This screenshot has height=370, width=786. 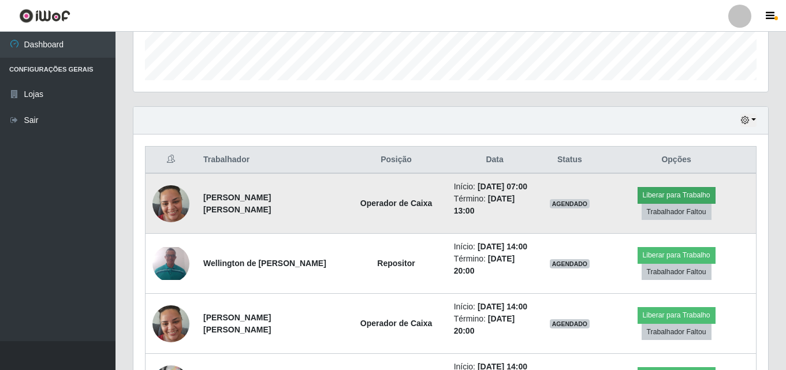 I want to click on th: Data, so click(x=495, y=160).